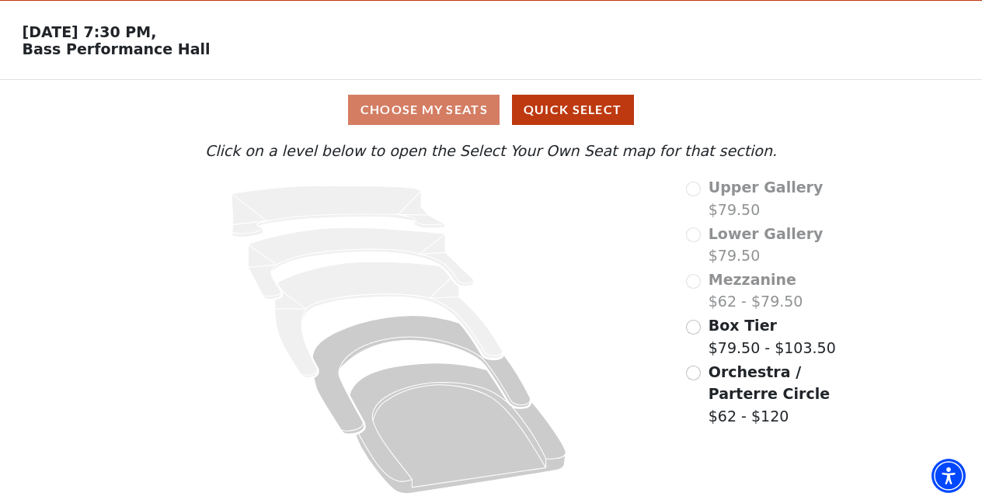 This screenshot has height=503, width=982. Describe the element at coordinates (361, 263) in the screenshot. I see `path: Lower Gallery - Seats Available: 0` at that location.